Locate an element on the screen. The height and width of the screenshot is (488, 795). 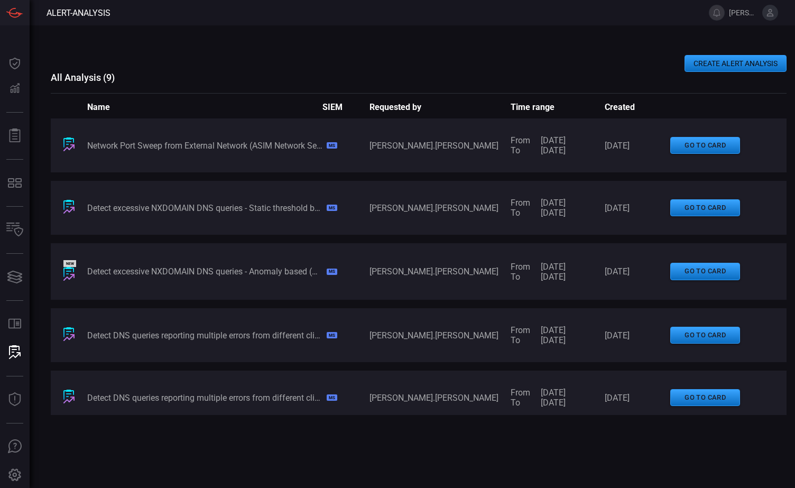
span: Requested by is located at coordinates (440, 107).